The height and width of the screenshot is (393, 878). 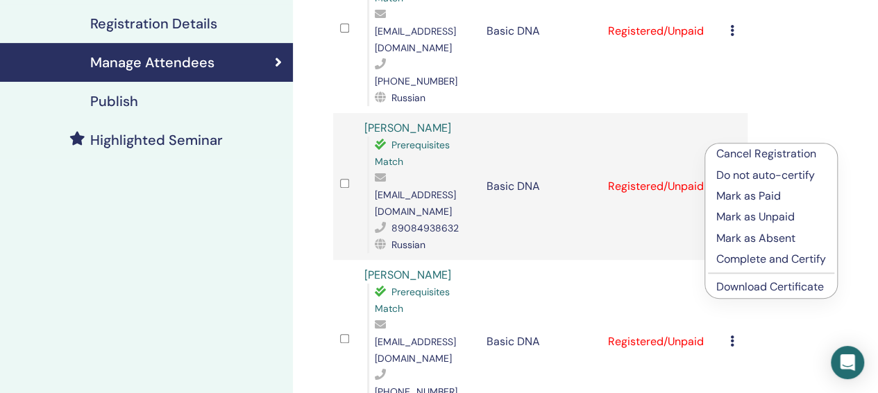 What do you see at coordinates (771, 196) in the screenshot?
I see `p: Mark as Paid` at bounding box center [771, 196].